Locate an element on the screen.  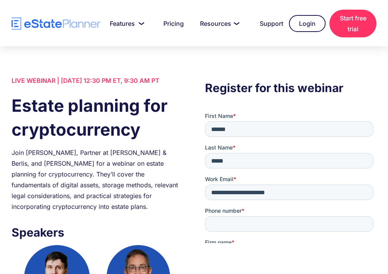
a: Pricing is located at coordinates (170, 24).